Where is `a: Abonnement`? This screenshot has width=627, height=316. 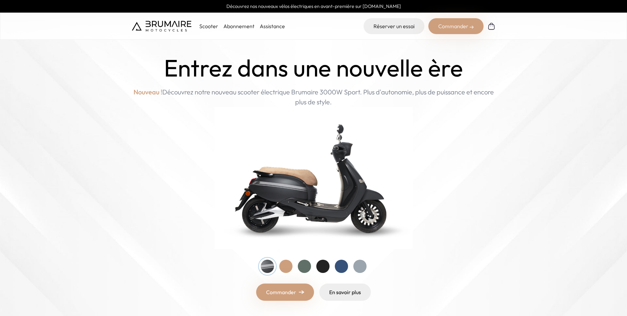 a: Abonnement is located at coordinates (239, 26).